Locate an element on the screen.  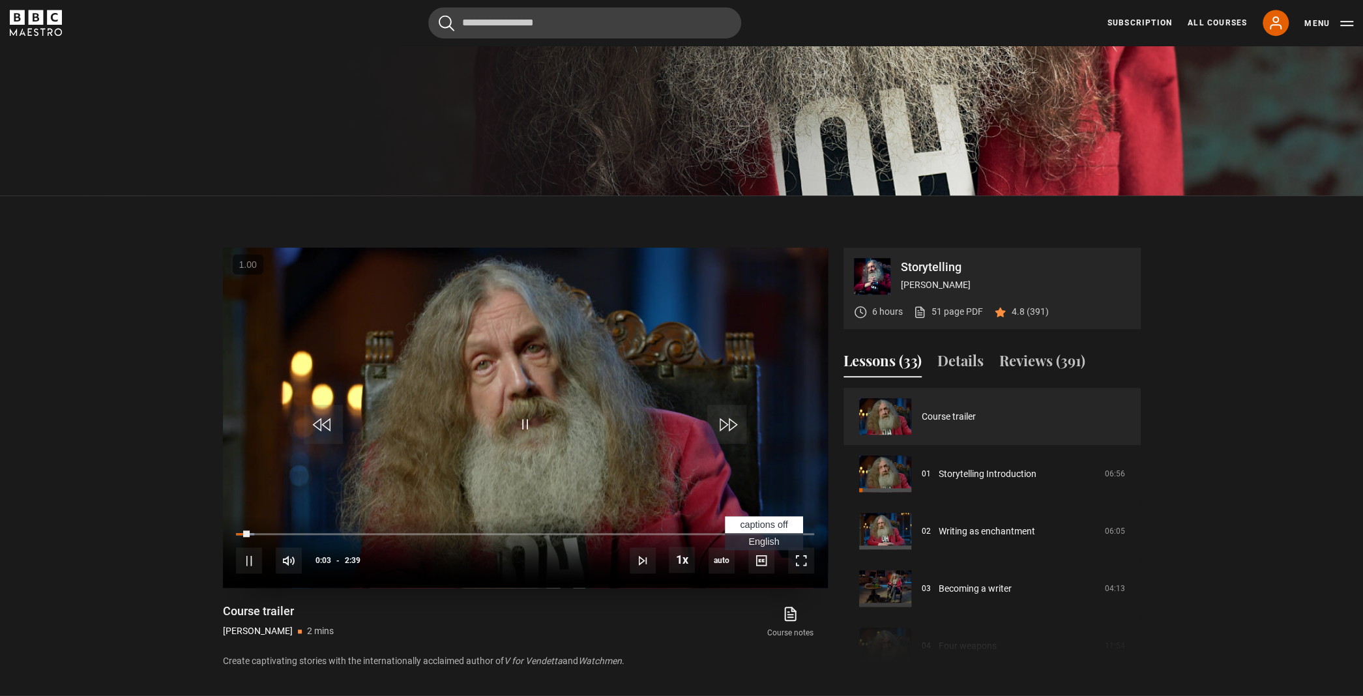
button: Mute is located at coordinates (289, 561).